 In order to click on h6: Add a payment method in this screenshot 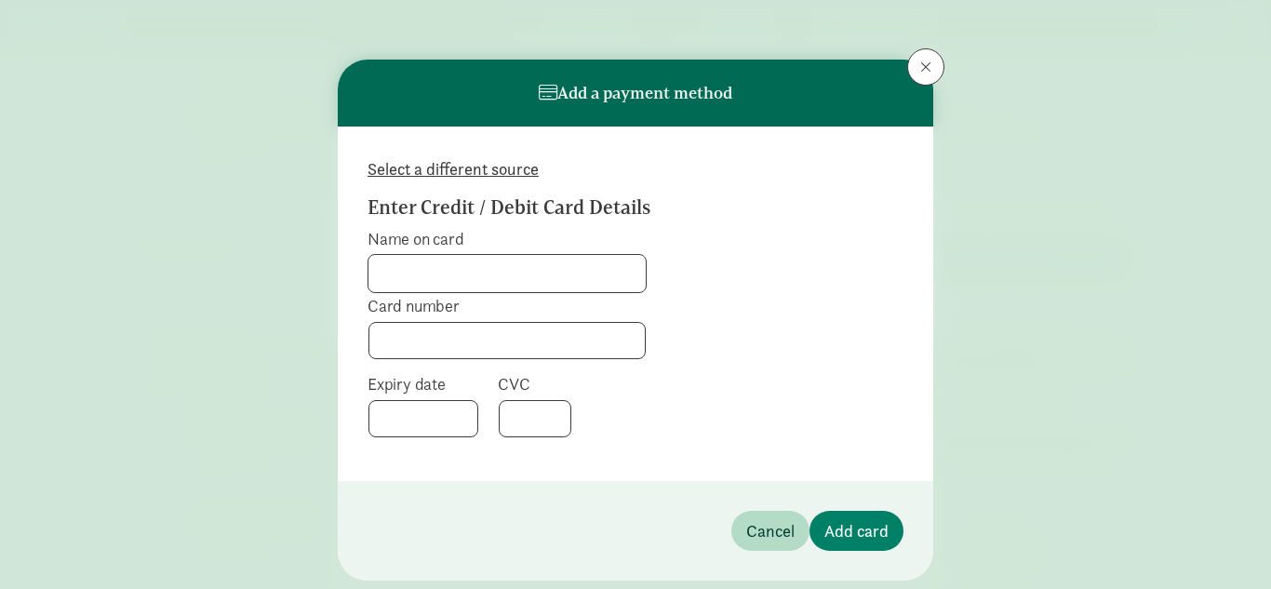, I will do `click(636, 93)`.